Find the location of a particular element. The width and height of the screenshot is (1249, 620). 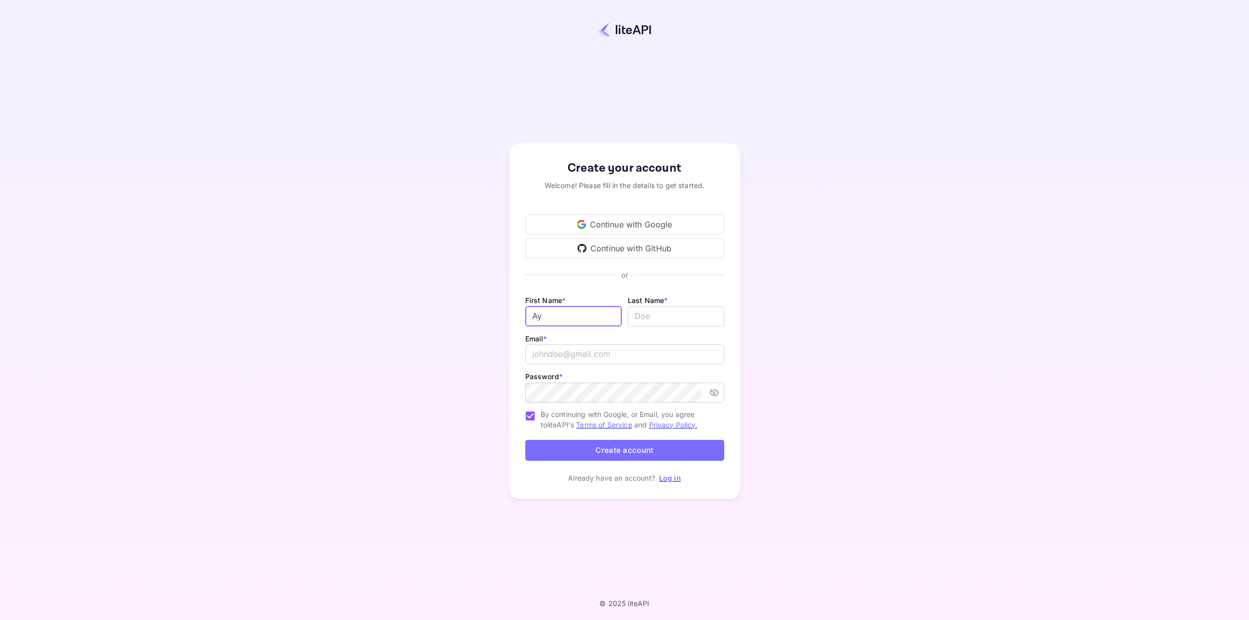

label: Email is located at coordinates (536, 338).